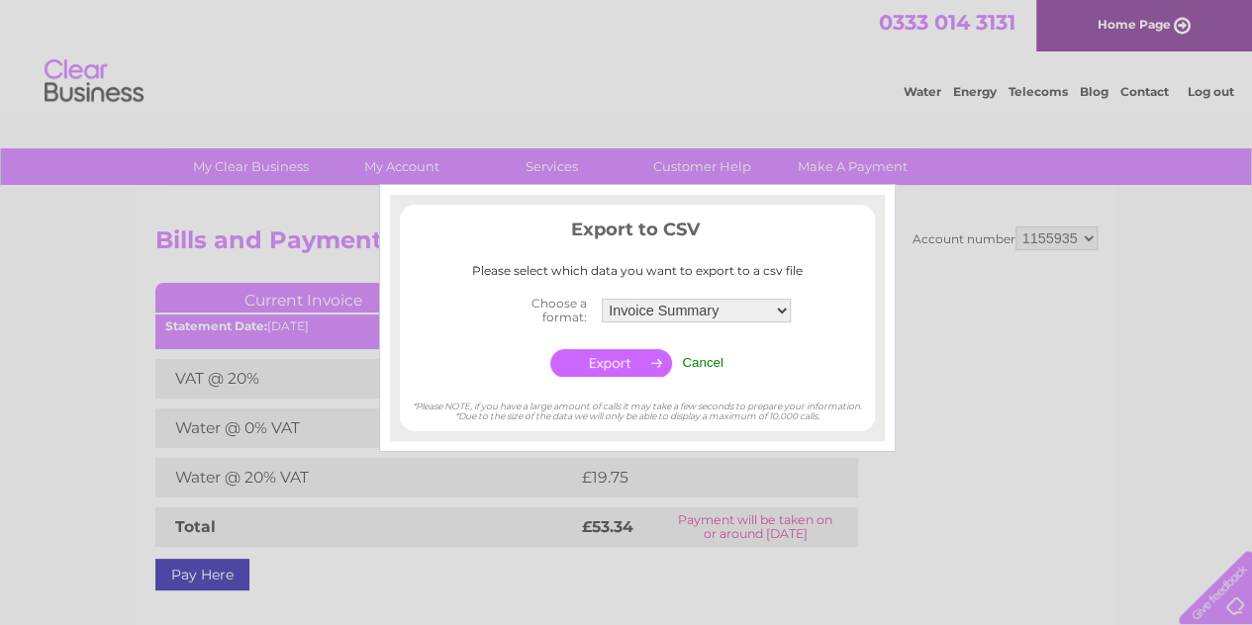 The height and width of the screenshot is (625, 1252). I want to click on a: Energy, so click(975, 91).